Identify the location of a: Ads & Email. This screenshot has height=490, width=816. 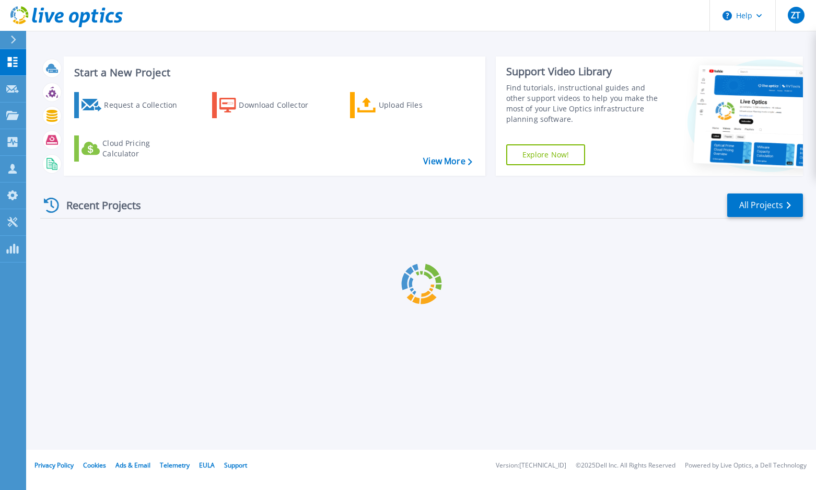
(133, 465).